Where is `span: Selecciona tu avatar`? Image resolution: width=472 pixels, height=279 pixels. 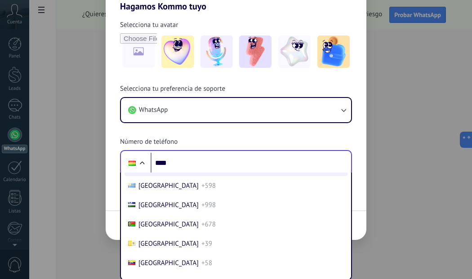 span: Selecciona tu avatar is located at coordinates (149, 25).